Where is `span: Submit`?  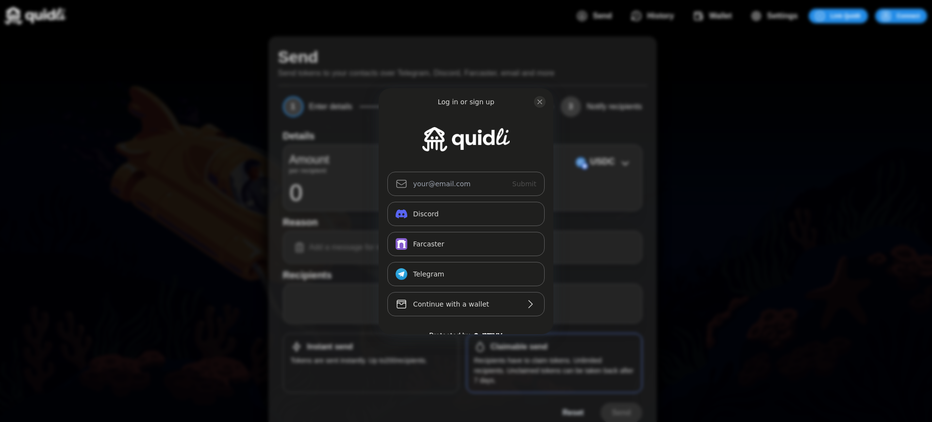
span: Submit is located at coordinates (524, 184).